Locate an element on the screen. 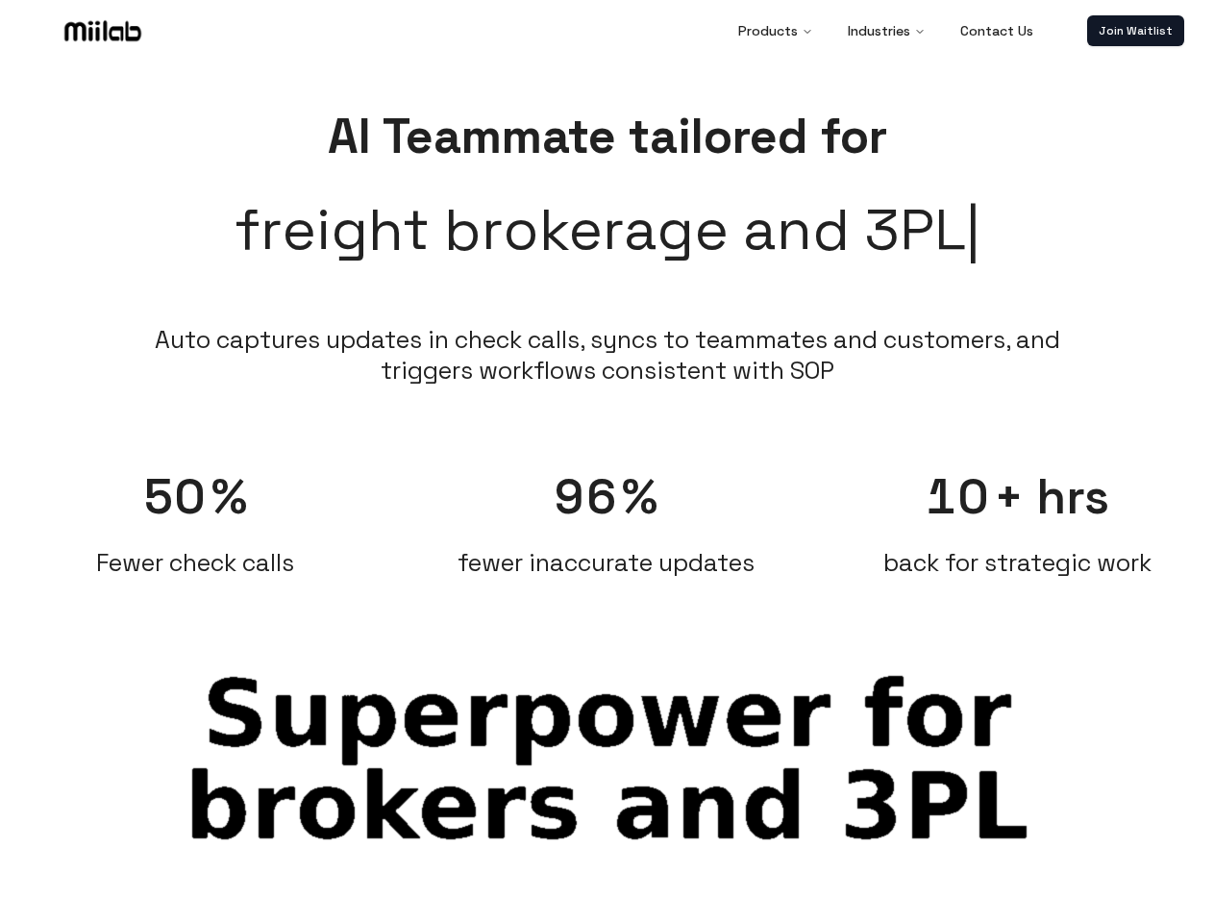 The height and width of the screenshot is (923, 1214). button: Industries is located at coordinates (886, 31).